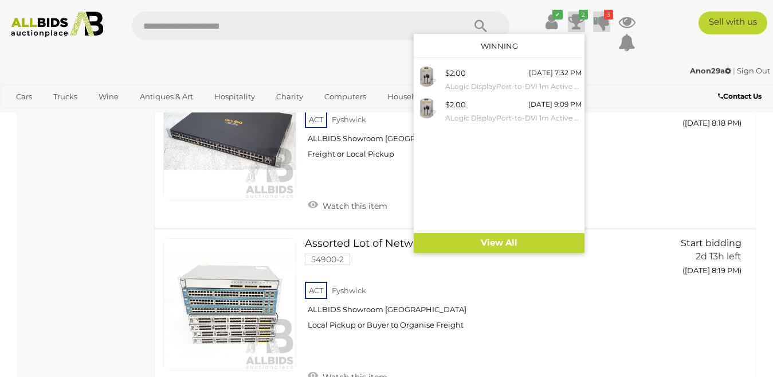 The height and width of the screenshot is (377, 773). What do you see at coordinates (480, 117) in the screenshot?
I see `a: HP Aruba (JL256A) 2930F 48-Port Gigabit PoE+ Switch 54948-3 ACT Fyshwick ALLBIDS Showroom [GEOGRA...` at bounding box center [480, 117].